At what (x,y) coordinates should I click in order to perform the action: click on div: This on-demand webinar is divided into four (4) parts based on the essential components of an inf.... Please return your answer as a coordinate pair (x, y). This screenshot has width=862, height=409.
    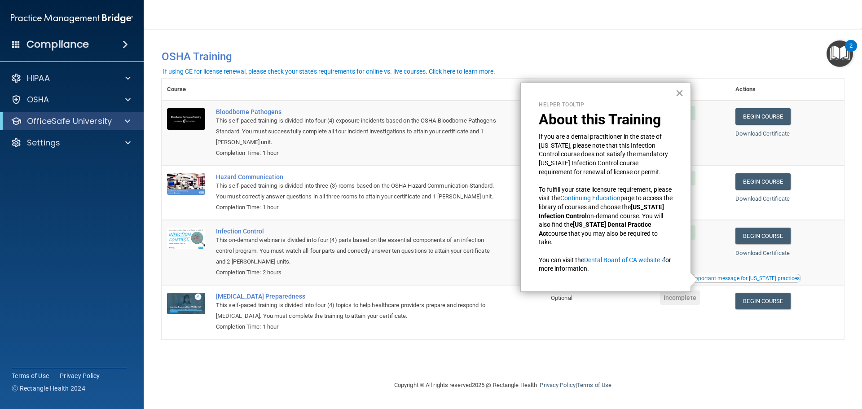
    Looking at the image, I should click on (358, 251).